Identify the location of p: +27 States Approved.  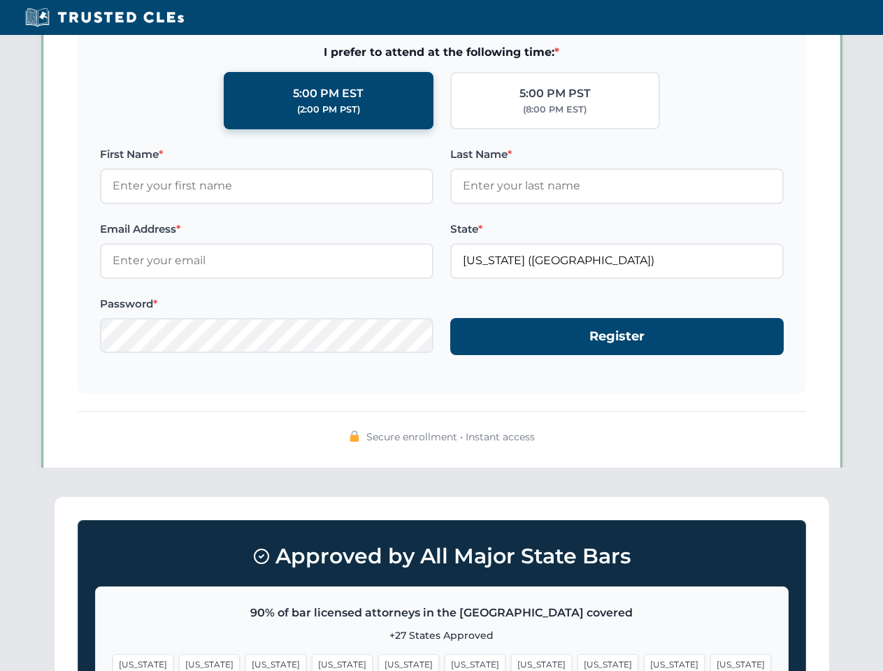
(442, 636).